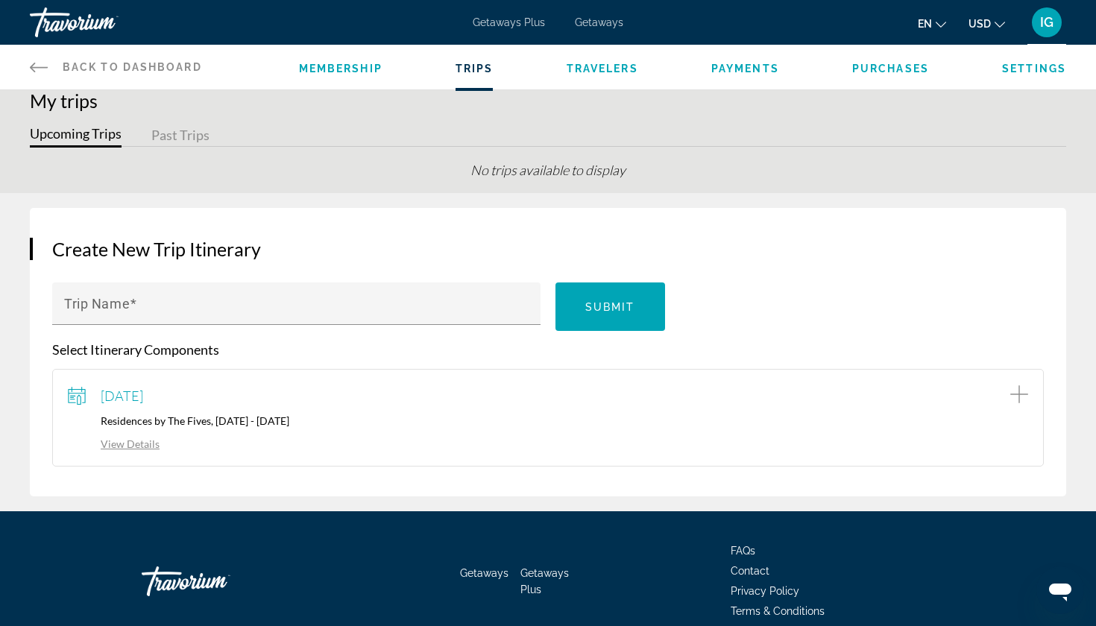 Image resolution: width=1096 pixels, height=626 pixels. What do you see at coordinates (548, 350) in the screenshot?
I see `p: Select Itinerary Components` at bounding box center [548, 350].